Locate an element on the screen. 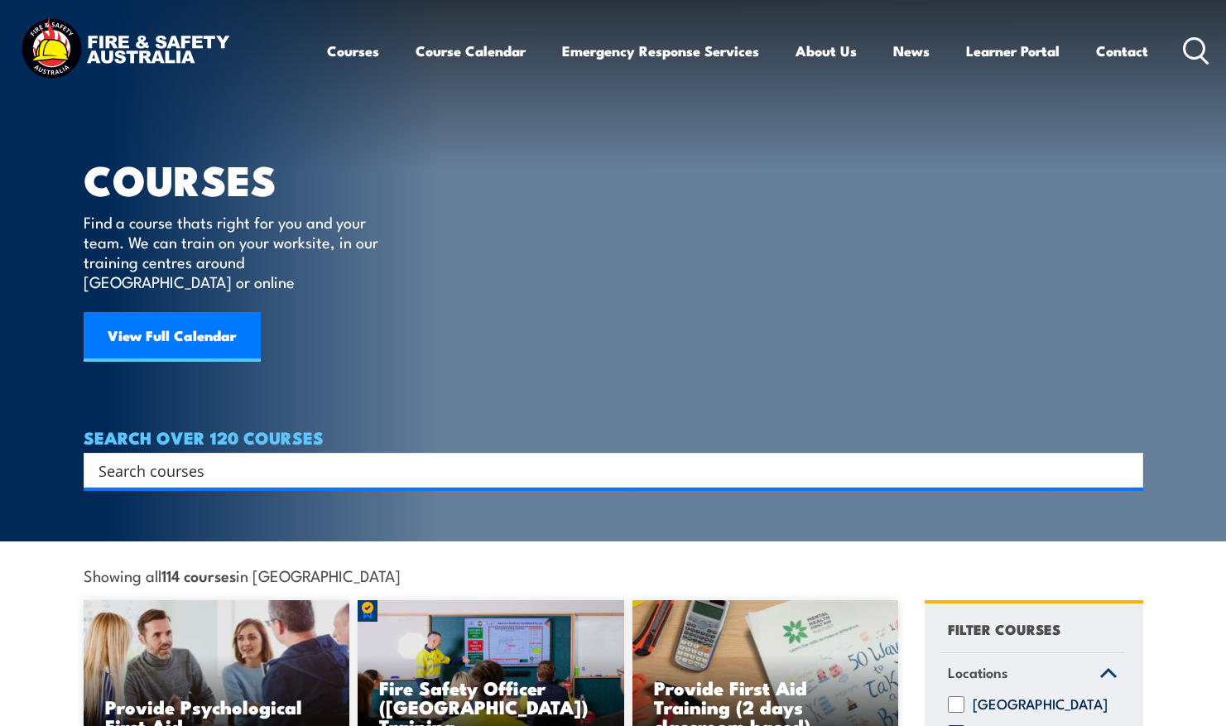  h1: COURSES is located at coordinates (243, 178).